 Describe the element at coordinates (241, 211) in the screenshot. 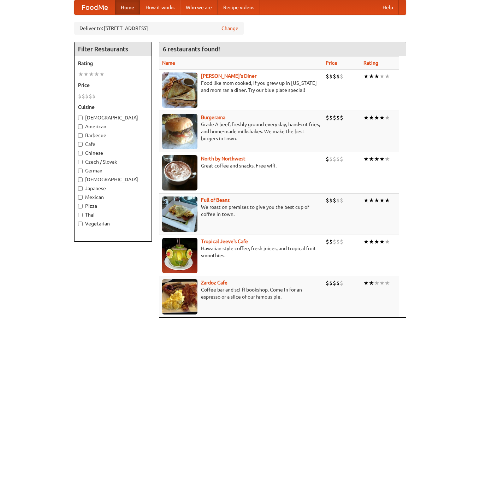

I see `p: We roast on premises to give you the best cup of coffee in town.` at that location.